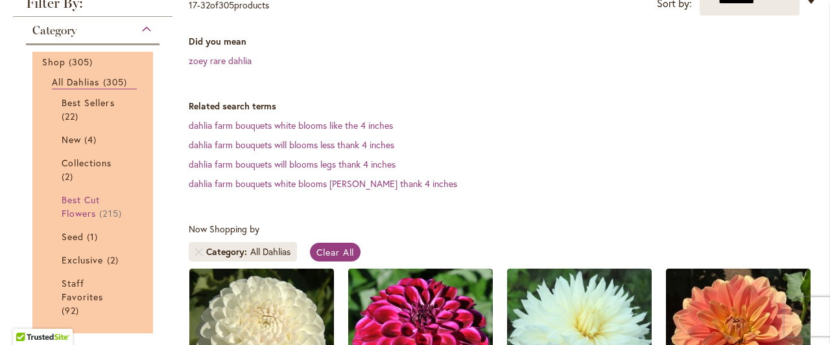 The width and height of the screenshot is (830, 345). I want to click on span: 1, so click(94, 237).